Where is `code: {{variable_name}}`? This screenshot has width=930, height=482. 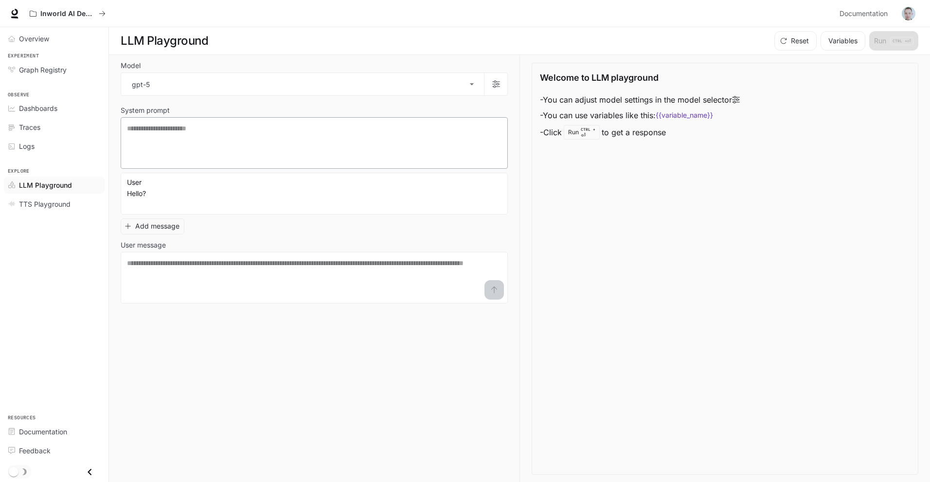
code: {{variable_name}} is located at coordinates (684, 115).